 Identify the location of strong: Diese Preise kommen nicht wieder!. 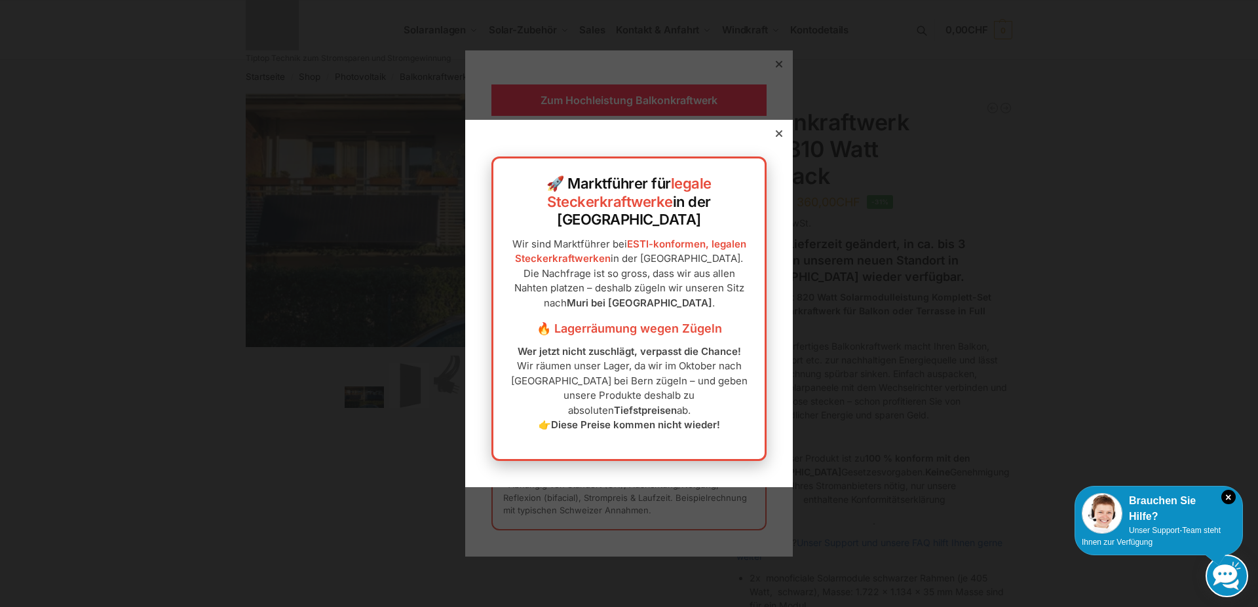
(635, 424).